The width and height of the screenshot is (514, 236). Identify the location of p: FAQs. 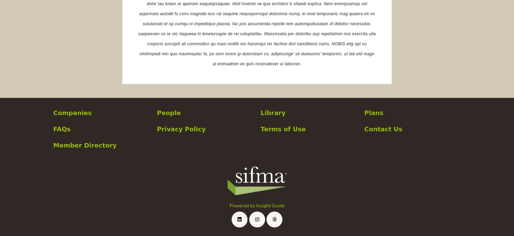
(101, 129).